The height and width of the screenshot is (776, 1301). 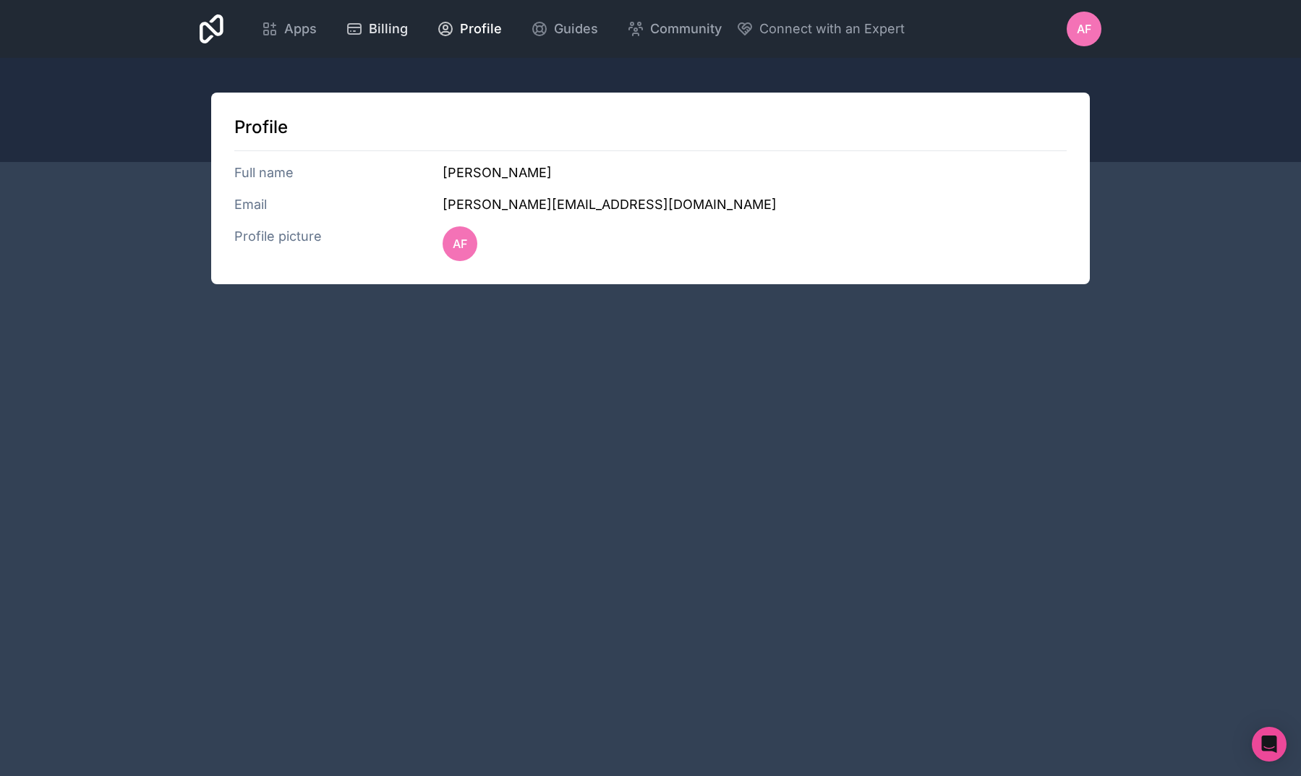 I want to click on span: Billing, so click(x=388, y=29).